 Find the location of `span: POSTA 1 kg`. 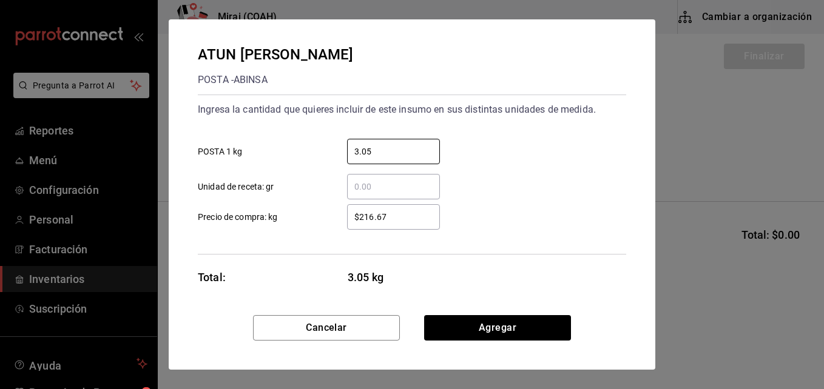

span: POSTA 1 kg is located at coordinates (220, 152).